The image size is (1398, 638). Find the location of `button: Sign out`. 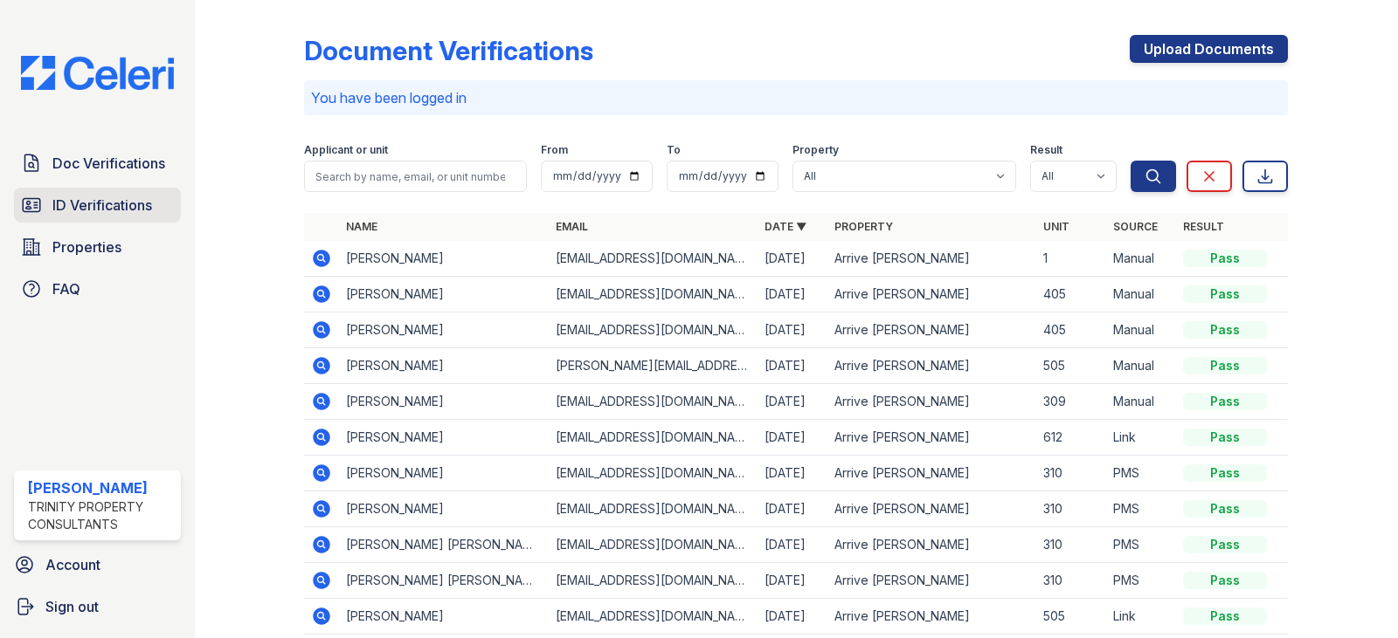

button: Sign out is located at coordinates (97, 607).